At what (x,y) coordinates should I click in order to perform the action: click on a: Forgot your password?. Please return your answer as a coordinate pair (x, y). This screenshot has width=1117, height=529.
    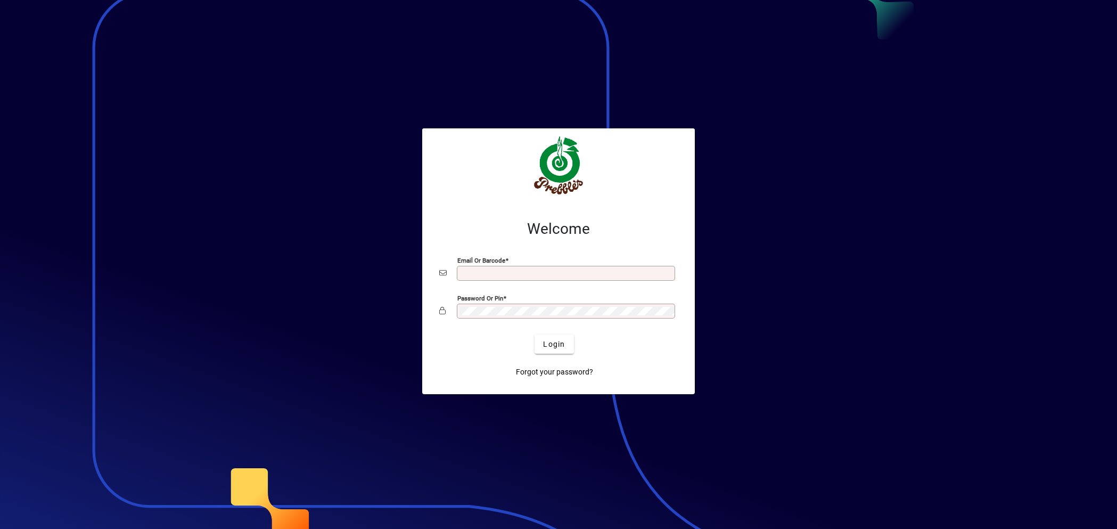
    Looking at the image, I should click on (554, 372).